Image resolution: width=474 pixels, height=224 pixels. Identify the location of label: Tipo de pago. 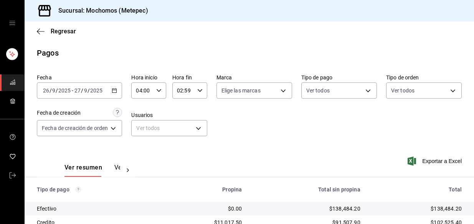
(339, 78).